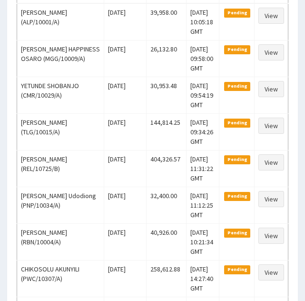  I want to click on td: 258,612.88, so click(167, 278).